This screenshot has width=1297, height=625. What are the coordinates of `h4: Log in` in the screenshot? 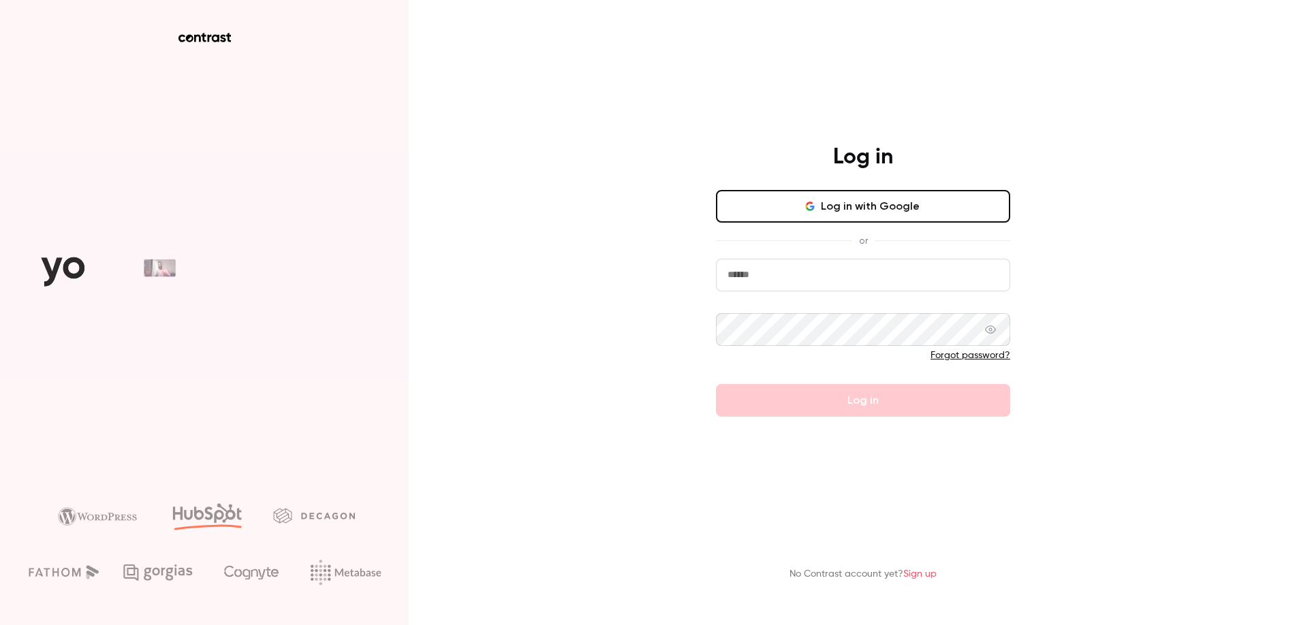 It's located at (863, 157).